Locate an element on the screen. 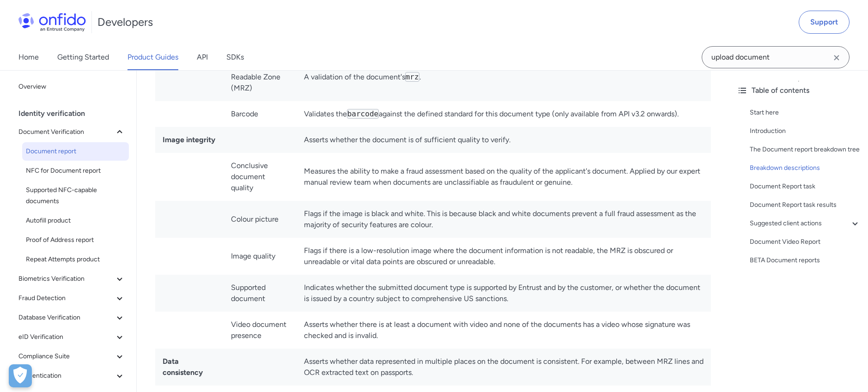 The height and width of the screenshot is (392, 868). img: Onfido Logo is located at coordinates (52, 22).